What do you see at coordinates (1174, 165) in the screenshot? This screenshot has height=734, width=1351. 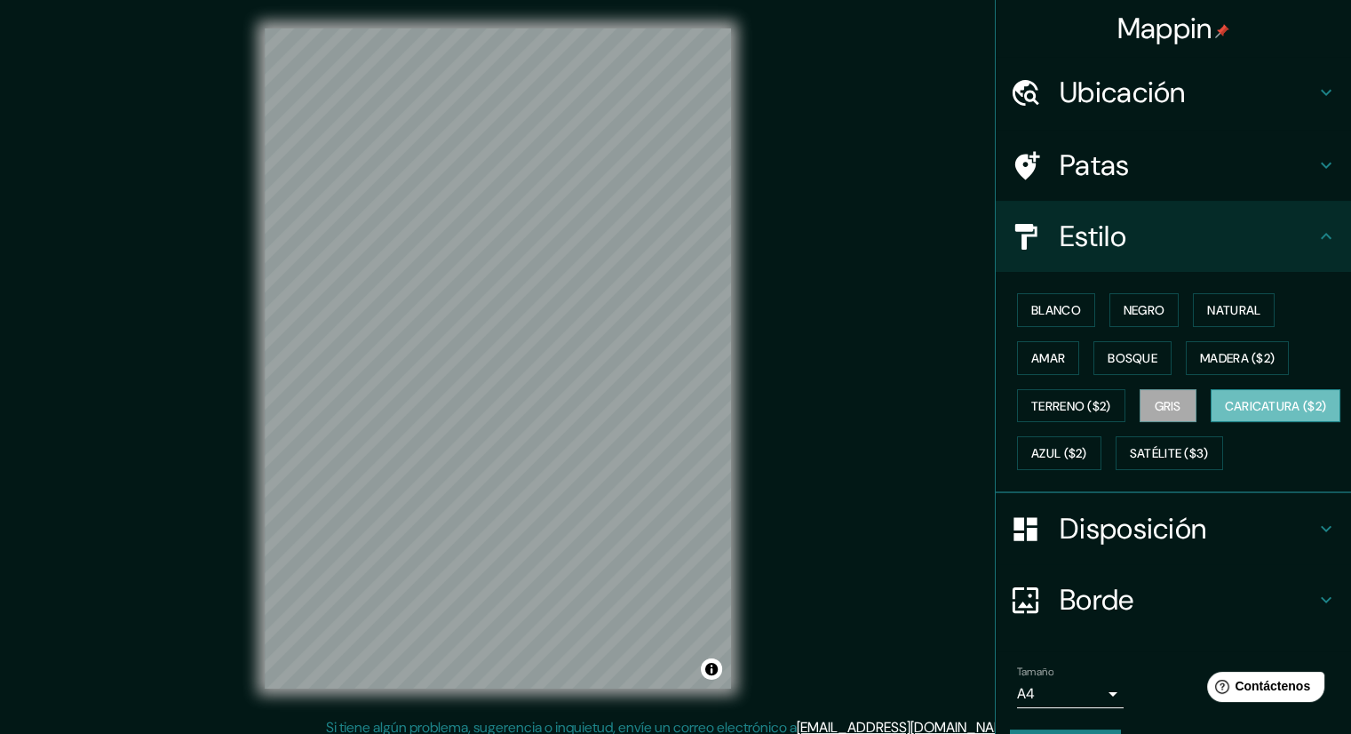 I see `div: Patas` at bounding box center [1174, 165].